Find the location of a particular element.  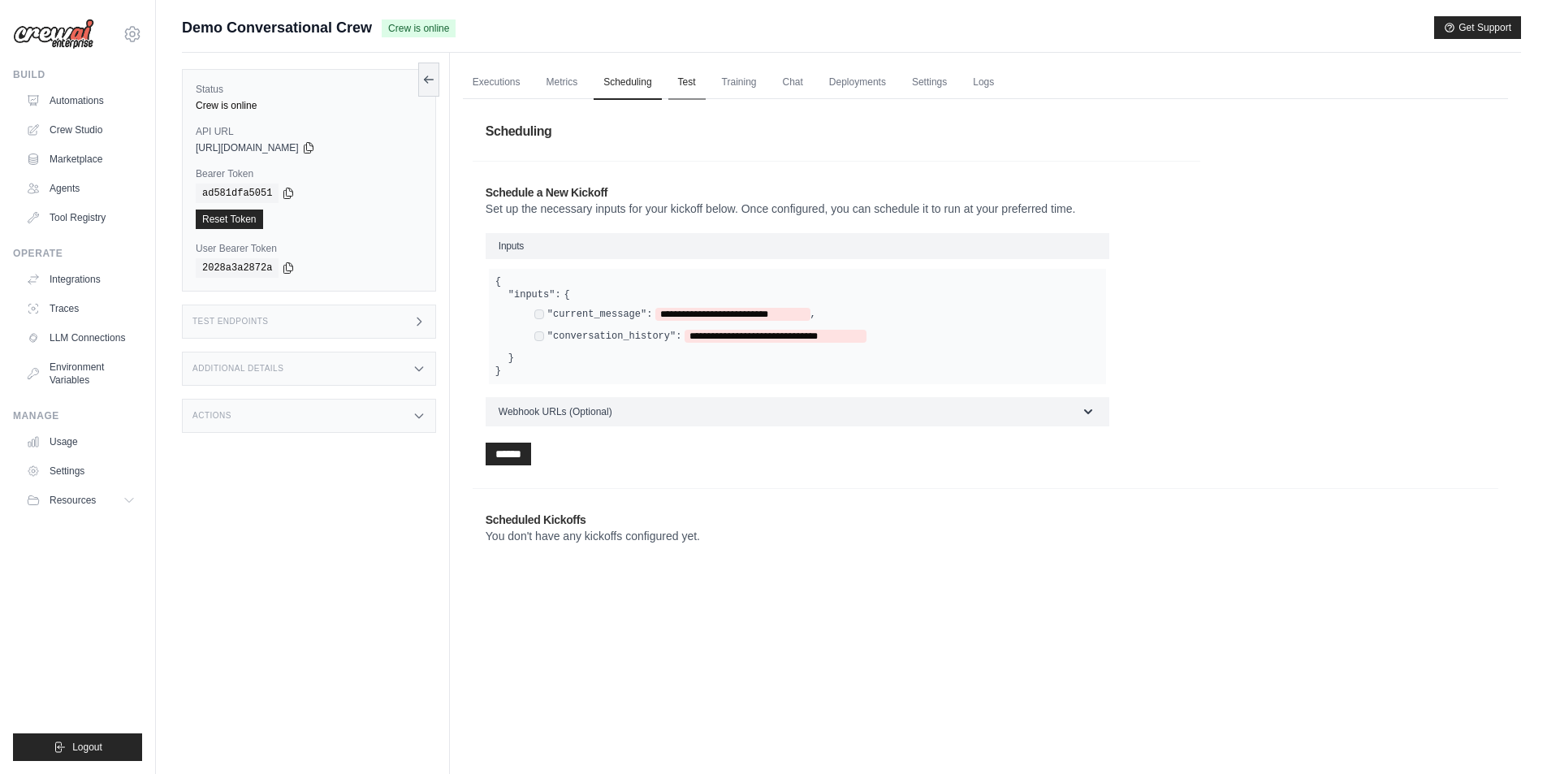

h2: Schedule a New Kickoff is located at coordinates (836, 192).